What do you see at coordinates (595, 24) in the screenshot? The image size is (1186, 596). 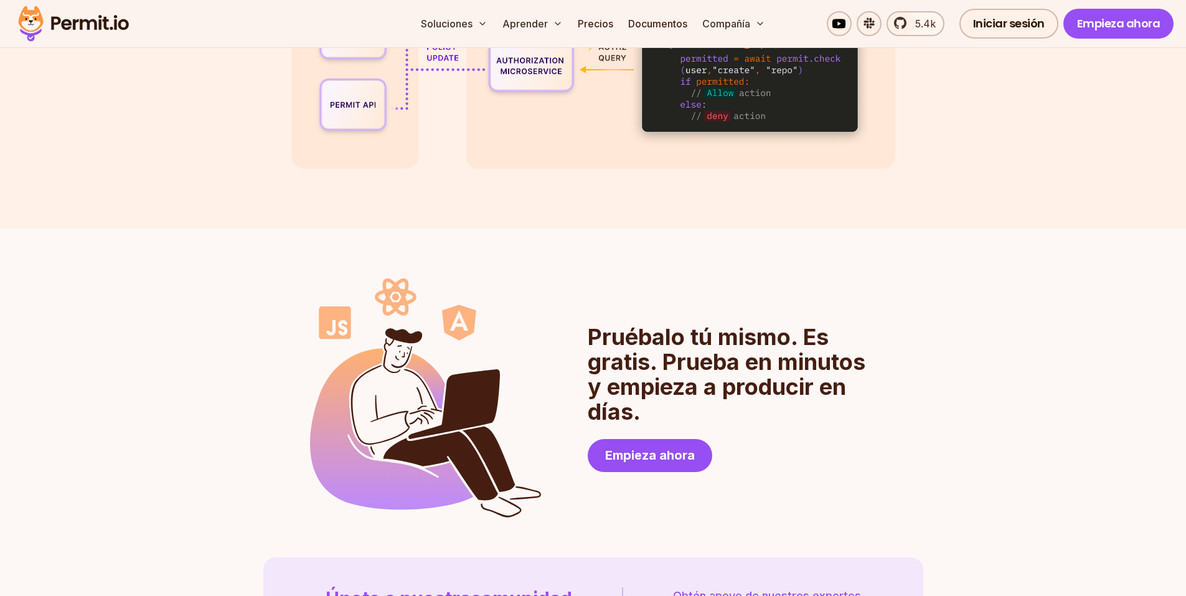 I see `a: Precios` at bounding box center [595, 24].